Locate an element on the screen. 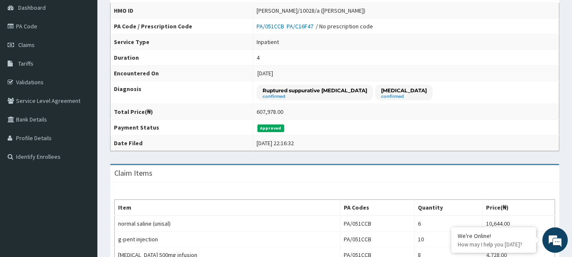 The width and height of the screenshot is (572, 257). th: Duration is located at coordinates (182, 58).